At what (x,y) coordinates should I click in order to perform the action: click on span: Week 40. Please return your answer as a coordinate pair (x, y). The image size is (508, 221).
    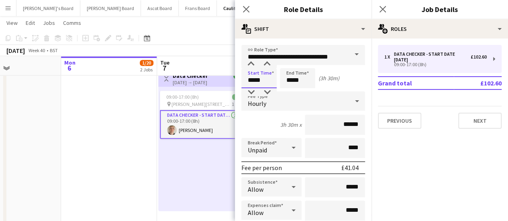
    Looking at the image, I should click on (37, 50).